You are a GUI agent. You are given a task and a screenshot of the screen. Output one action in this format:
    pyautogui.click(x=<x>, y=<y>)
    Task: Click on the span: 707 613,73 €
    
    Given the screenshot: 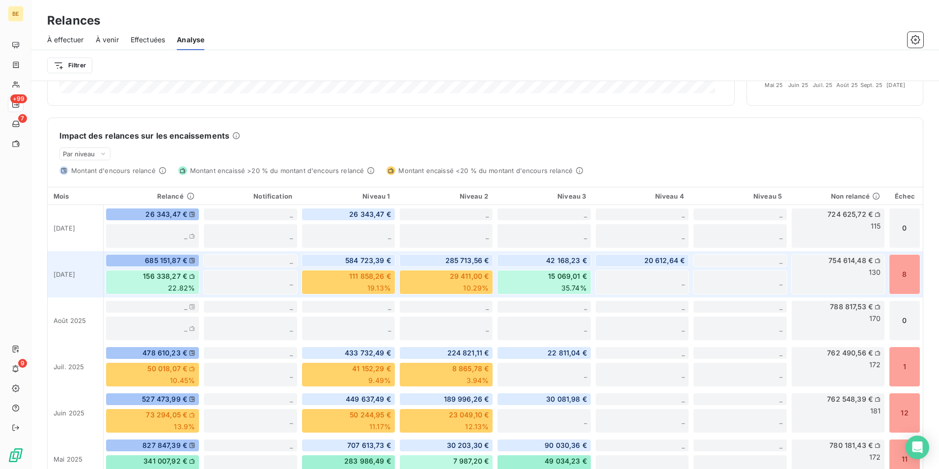 What is the action you would take?
    pyautogui.click(x=369, y=445)
    